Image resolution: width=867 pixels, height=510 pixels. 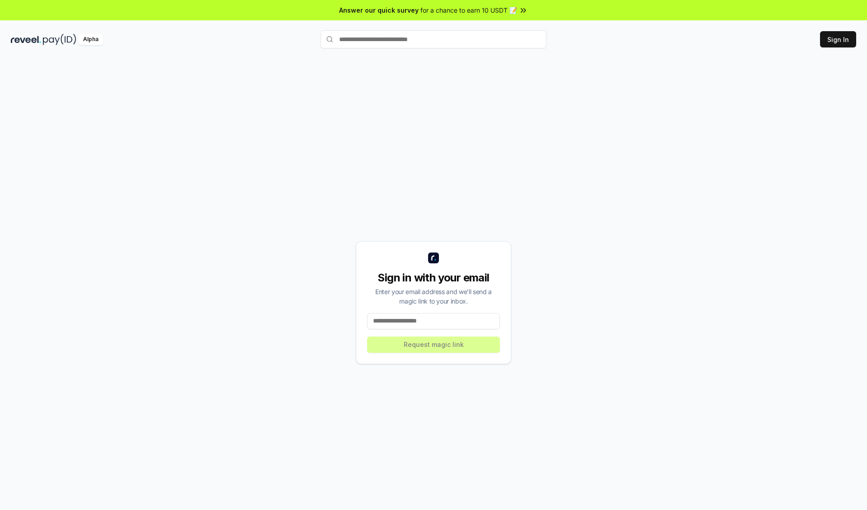 What do you see at coordinates (26, 39) in the screenshot?
I see `img: reveel_dark` at bounding box center [26, 39].